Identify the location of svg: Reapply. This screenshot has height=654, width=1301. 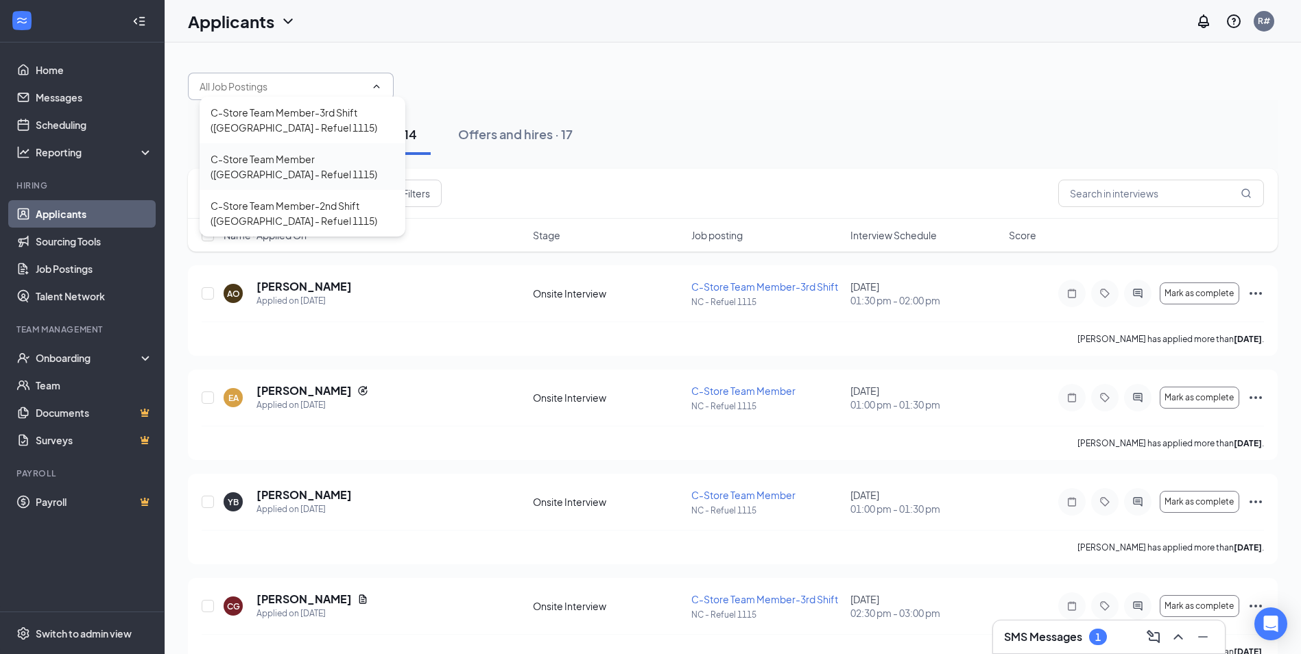
(363, 391).